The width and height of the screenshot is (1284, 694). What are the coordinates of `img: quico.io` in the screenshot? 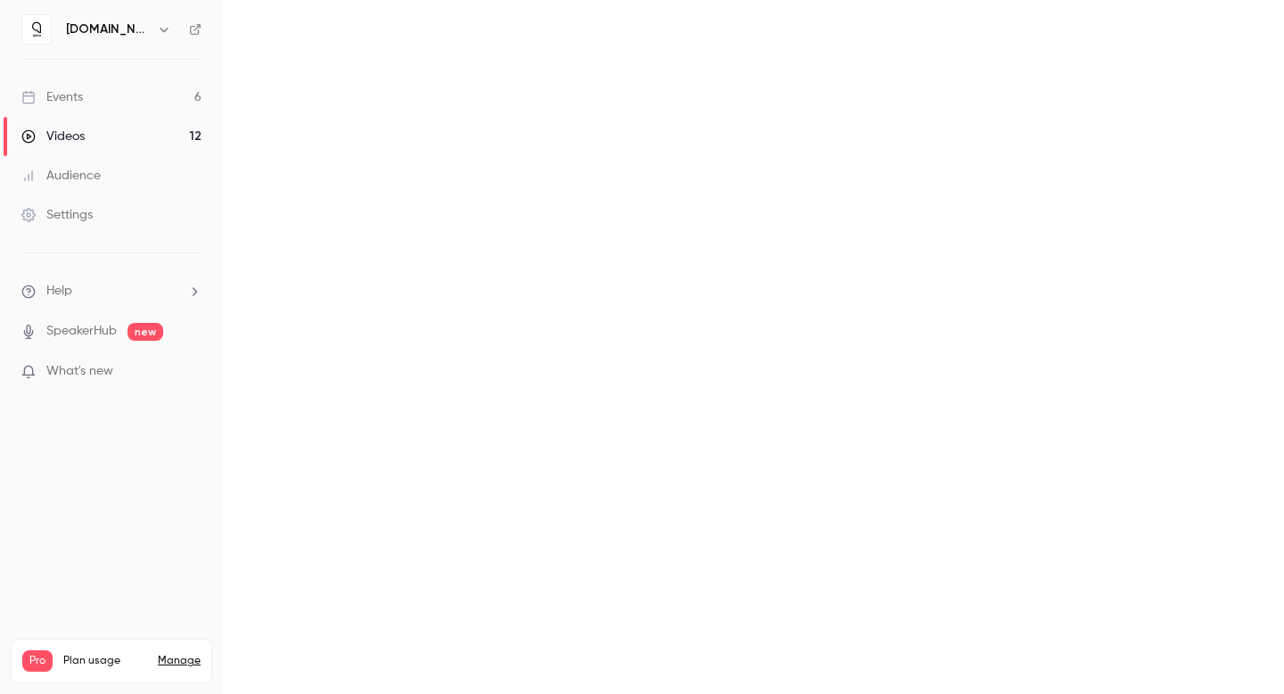 It's located at (37, 29).